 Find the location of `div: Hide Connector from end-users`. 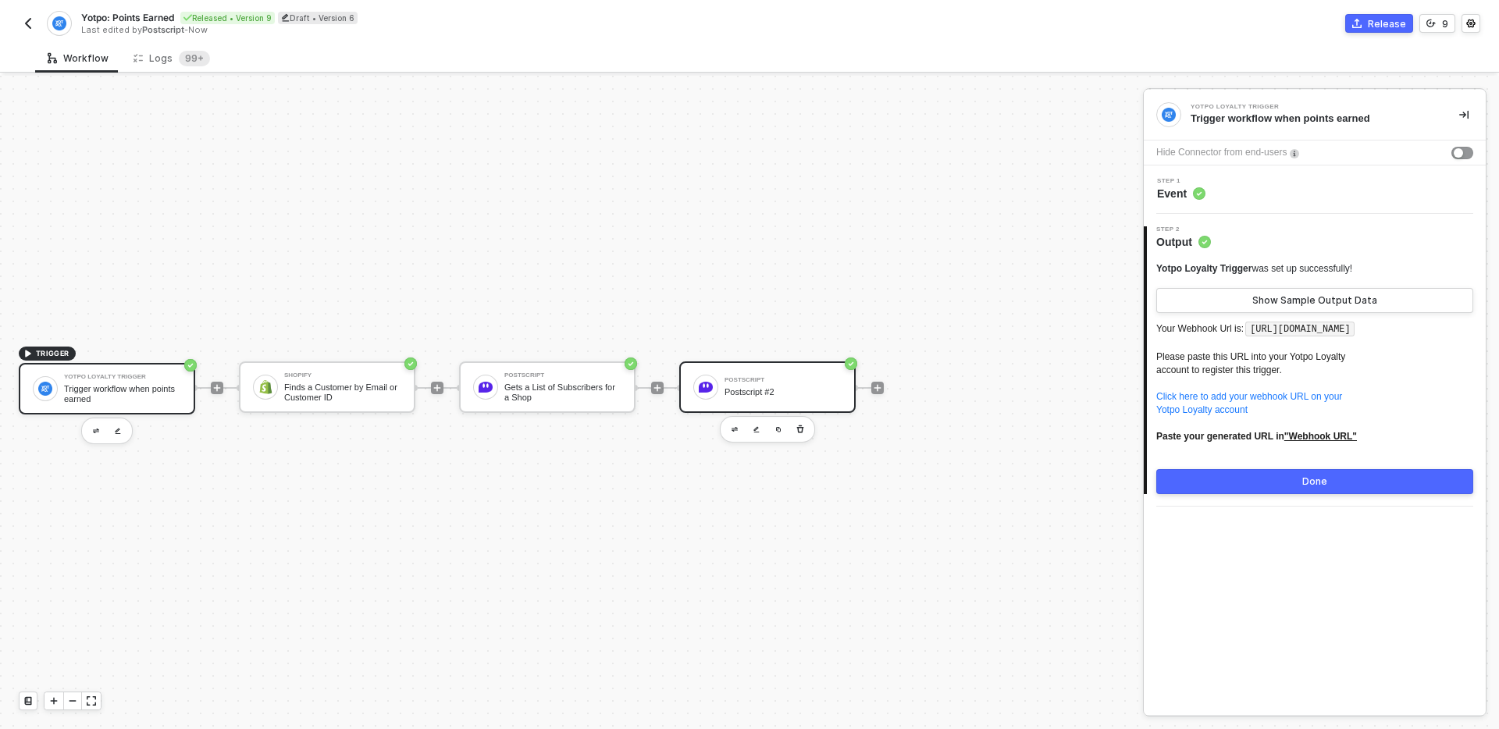

div: Hide Connector from end-users is located at coordinates (1221, 152).